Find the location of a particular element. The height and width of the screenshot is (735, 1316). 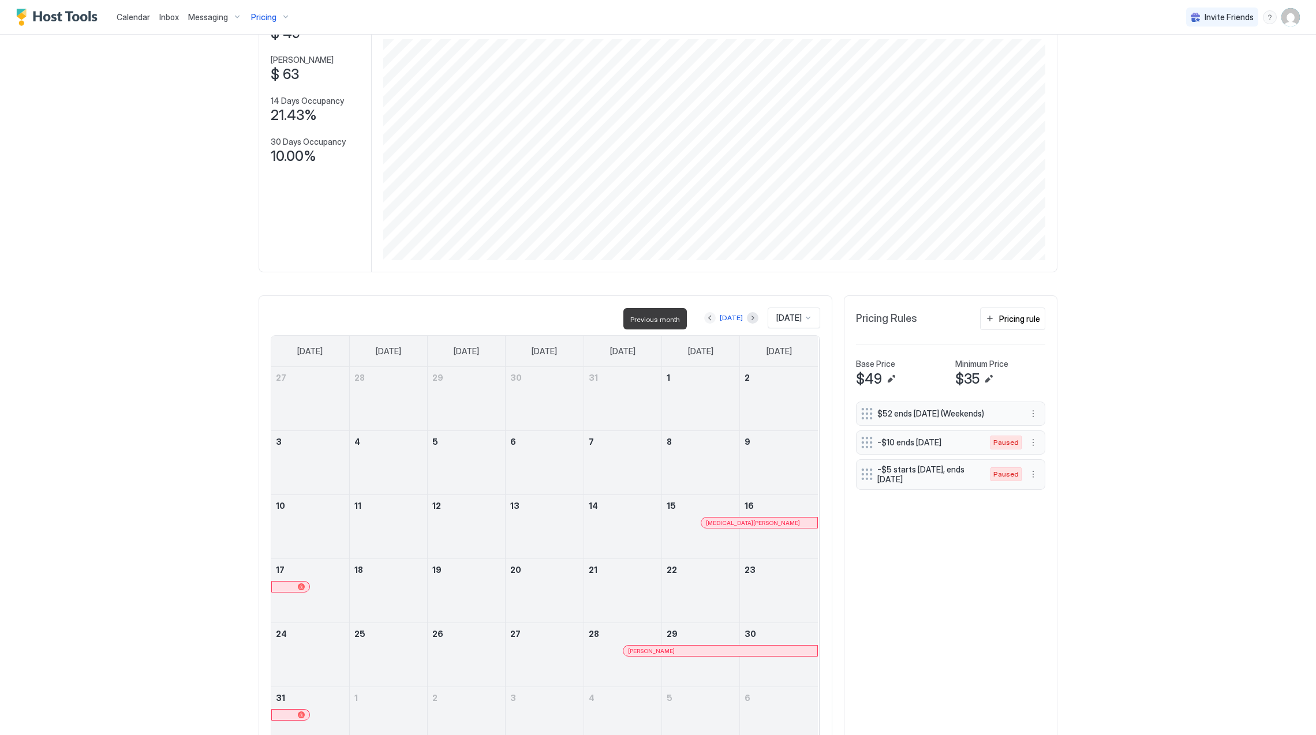

td: August 14, 2025 is located at coordinates (622, 527).